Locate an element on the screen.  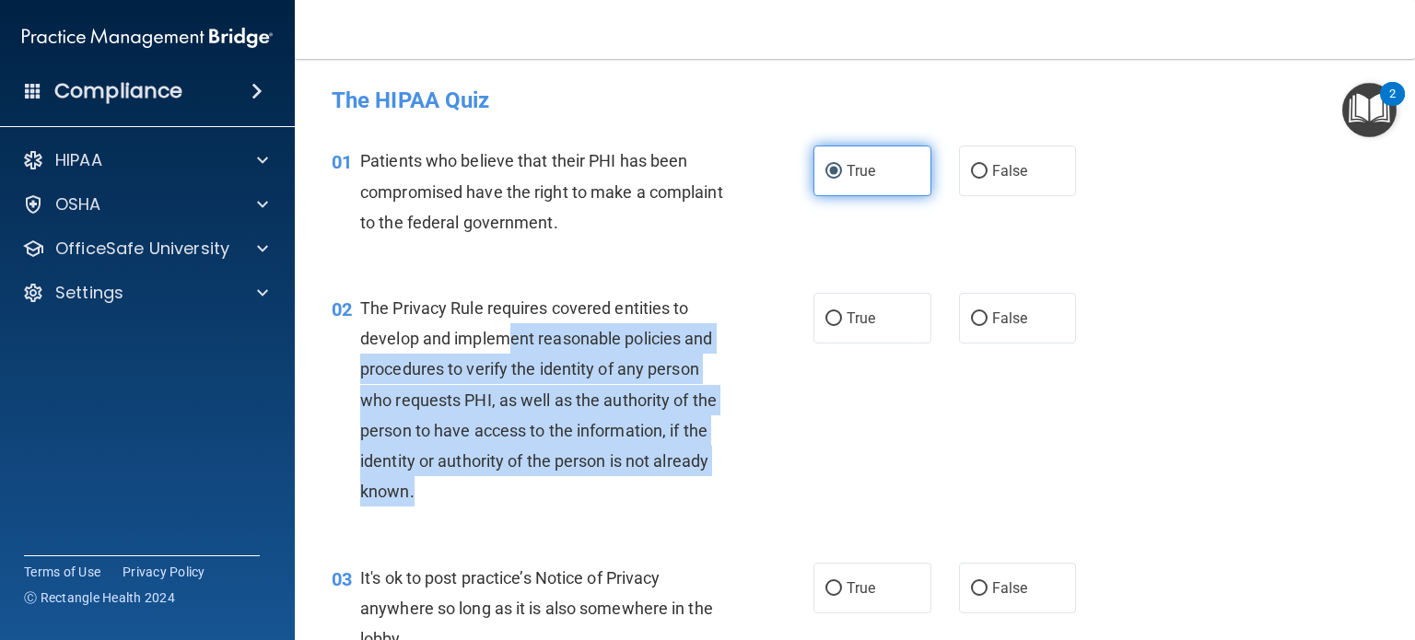
a: HIPAA is located at coordinates (145, 160).